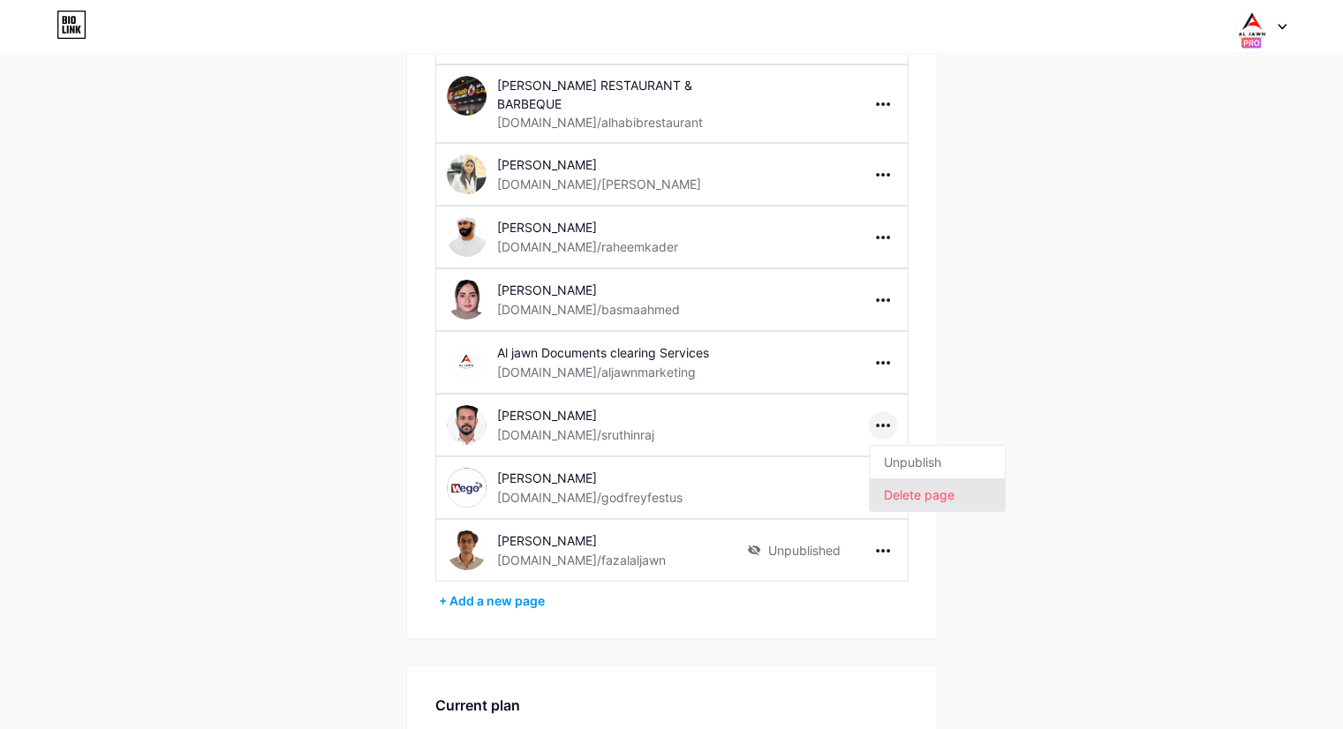  I want to click on img: raheemkader, so click(466, 237).